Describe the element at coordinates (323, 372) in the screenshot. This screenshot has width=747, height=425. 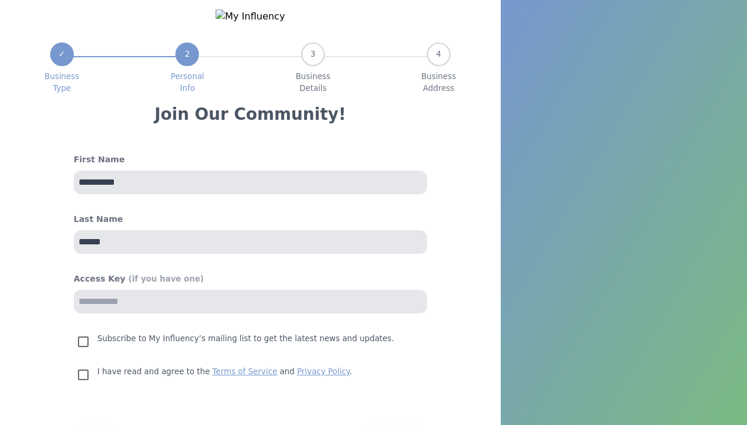
I see `a: Privacy Policy` at that location.